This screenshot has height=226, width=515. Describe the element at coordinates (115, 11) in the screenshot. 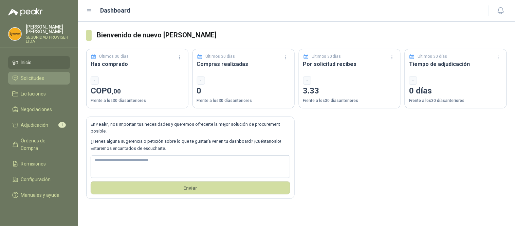

I see `h1: Dashboard` at that location.